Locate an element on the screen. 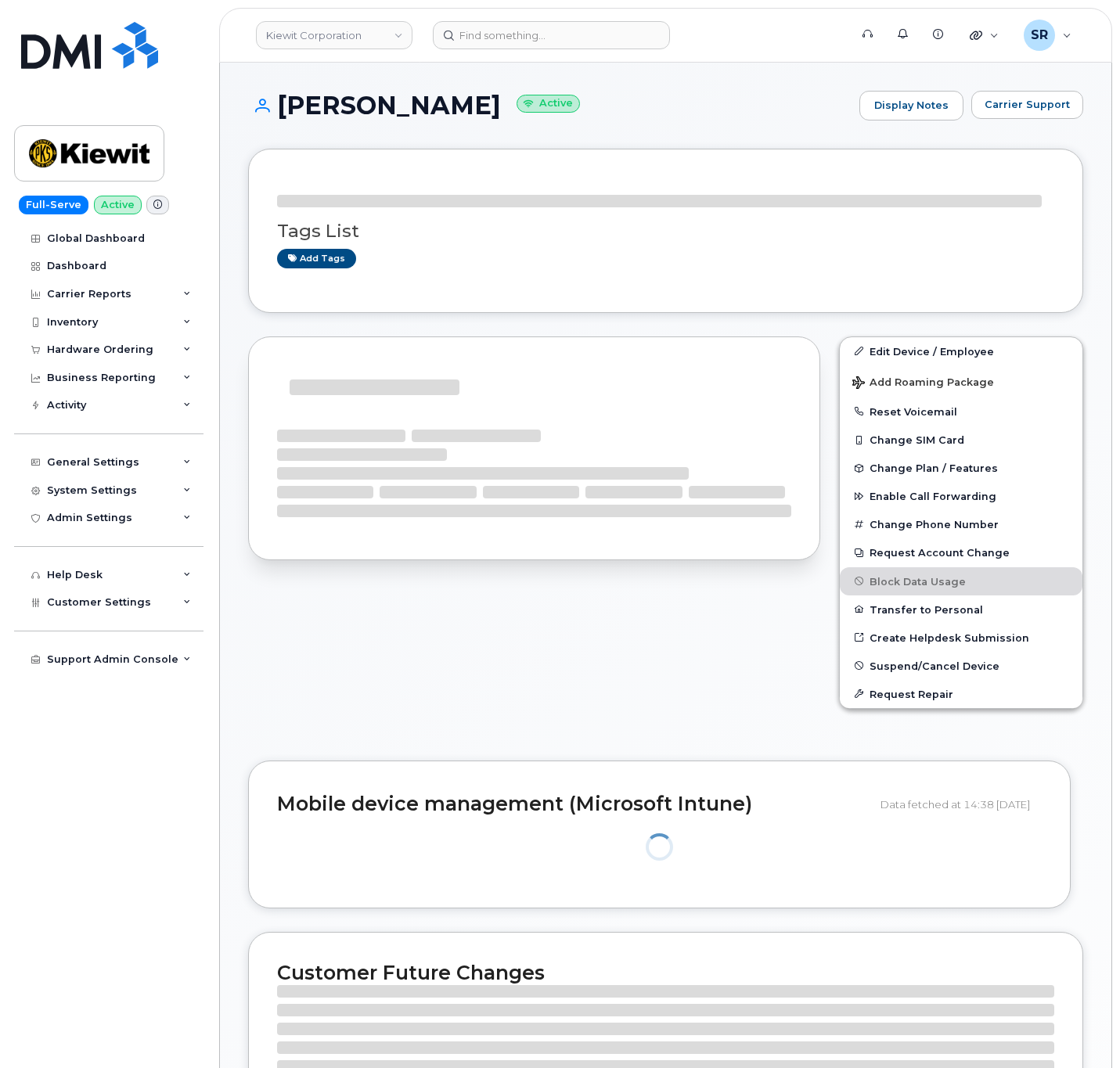 Image resolution: width=1120 pixels, height=1068 pixels. button: Reset Voicemail is located at coordinates (961, 411).